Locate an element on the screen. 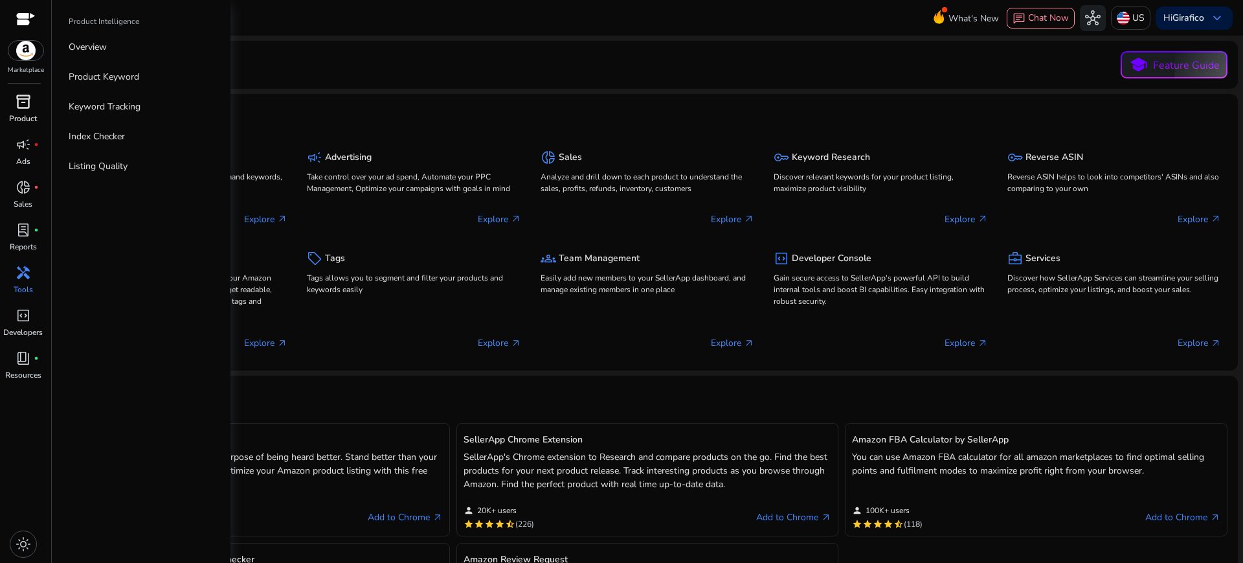 This screenshot has height=563, width=1243. p: Discover how SellerApp Services can streamline your selling process, optimize your listings, and ... is located at coordinates (1114, 284).